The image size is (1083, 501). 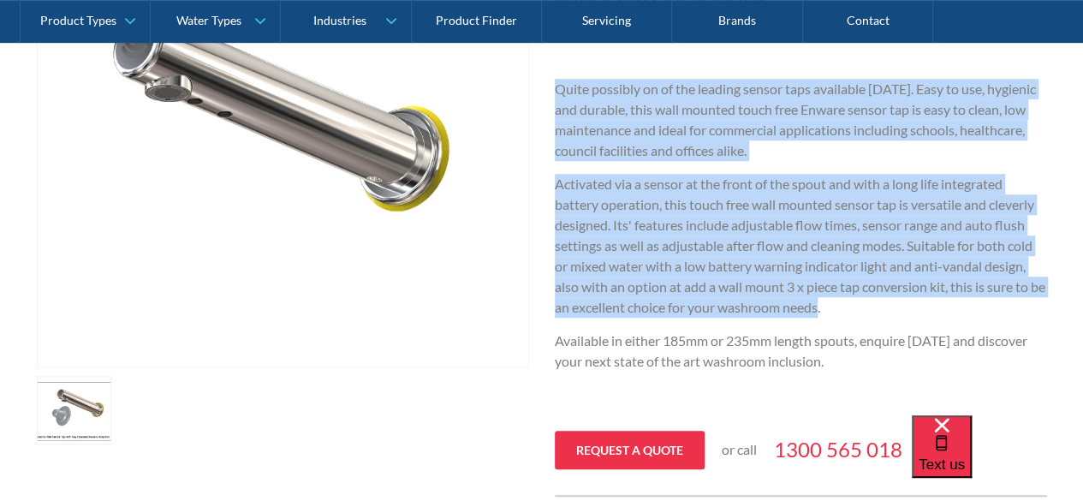 I want to click on div: Industries, so click(x=339, y=21).